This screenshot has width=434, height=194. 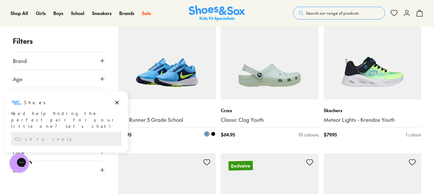 What do you see at coordinates (228, 134) in the screenshot?
I see `span: $ 64.95` at bounding box center [228, 134].